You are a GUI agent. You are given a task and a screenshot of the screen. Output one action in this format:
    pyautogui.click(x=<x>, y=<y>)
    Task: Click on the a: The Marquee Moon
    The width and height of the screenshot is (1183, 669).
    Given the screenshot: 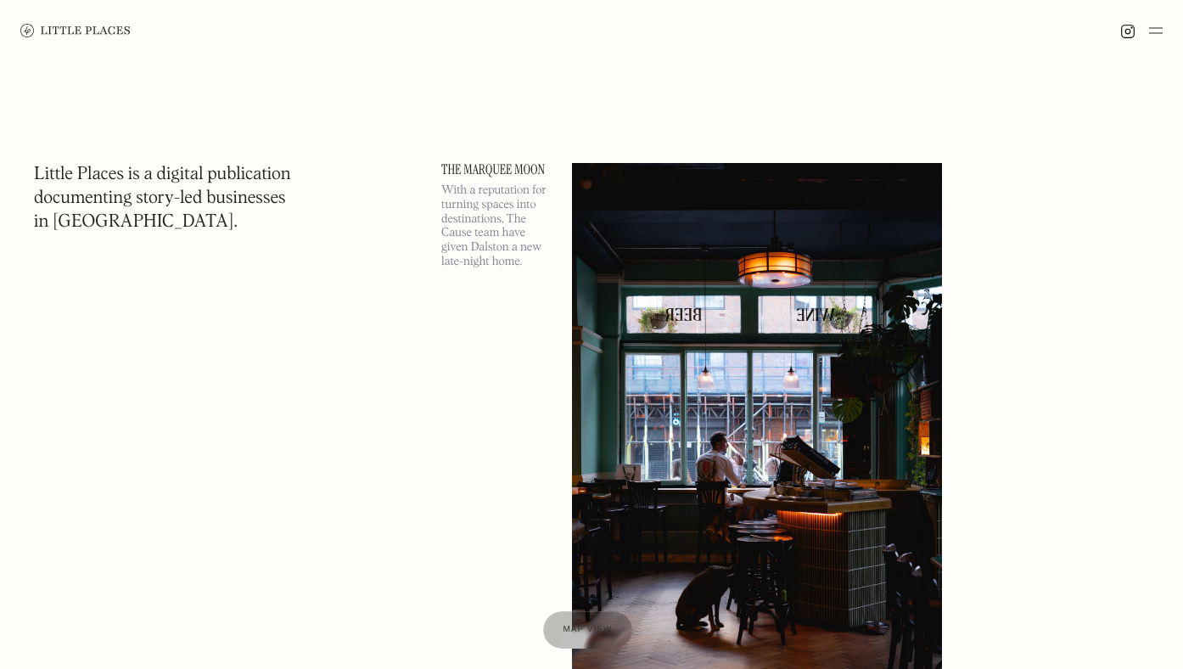 What is the action you would take?
    pyautogui.click(x=496, y=170)
    